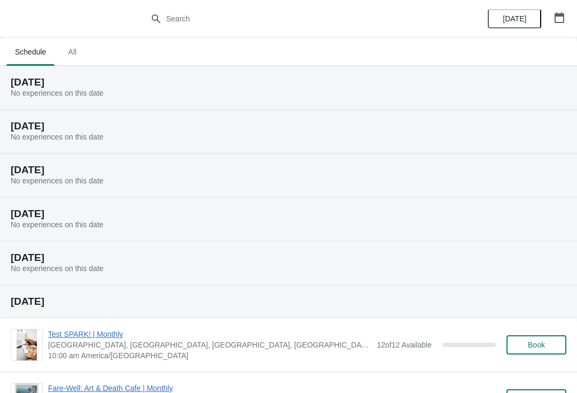 This screenshot has height=393, width=577. What do you see at coordinates (537, 345) in the screenshot?
I see `span: Book` at bounding box center [537, 345].